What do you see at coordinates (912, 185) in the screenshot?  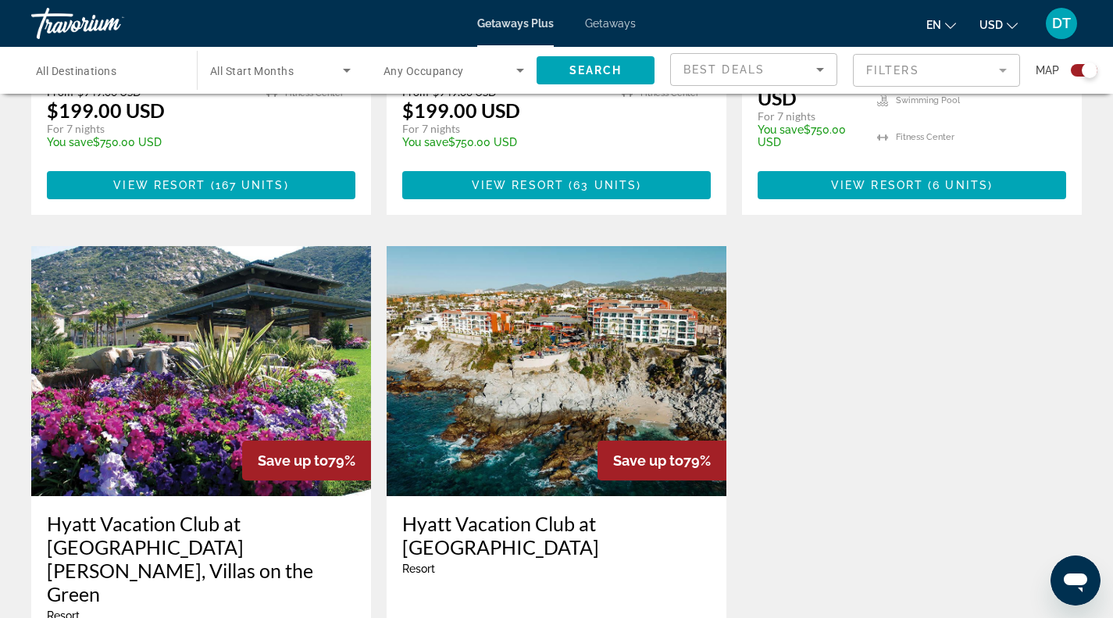 I see `a: View Resort(6 units)` at bounding box center [912, 185].